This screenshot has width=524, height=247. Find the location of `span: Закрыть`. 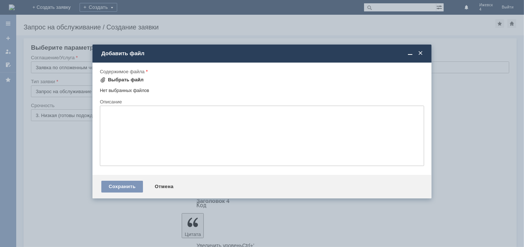

span: Закрыть is located at coordinates (420, 53).